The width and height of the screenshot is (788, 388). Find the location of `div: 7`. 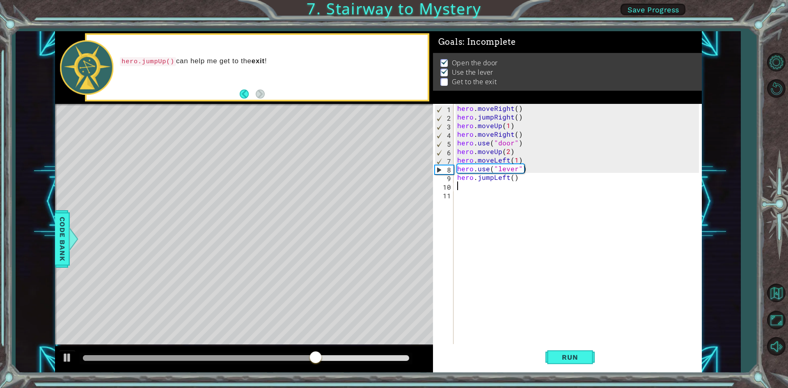

div: 7 is located at coordinates (444, 161).